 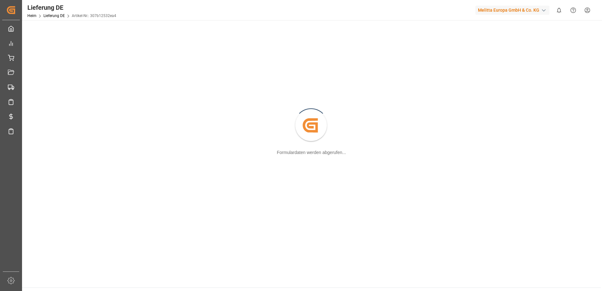 I want to click on div: Lieferung DE, so click(x=72, y=8).